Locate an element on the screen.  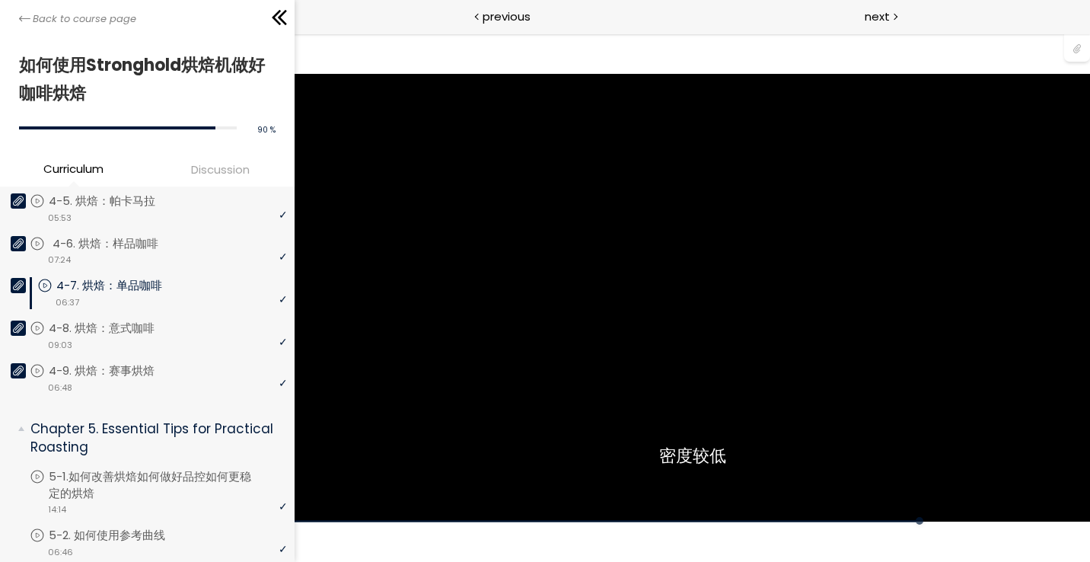
p: 4-8. 烘焙：意式咖啡 is located at coordinates (117, 328).